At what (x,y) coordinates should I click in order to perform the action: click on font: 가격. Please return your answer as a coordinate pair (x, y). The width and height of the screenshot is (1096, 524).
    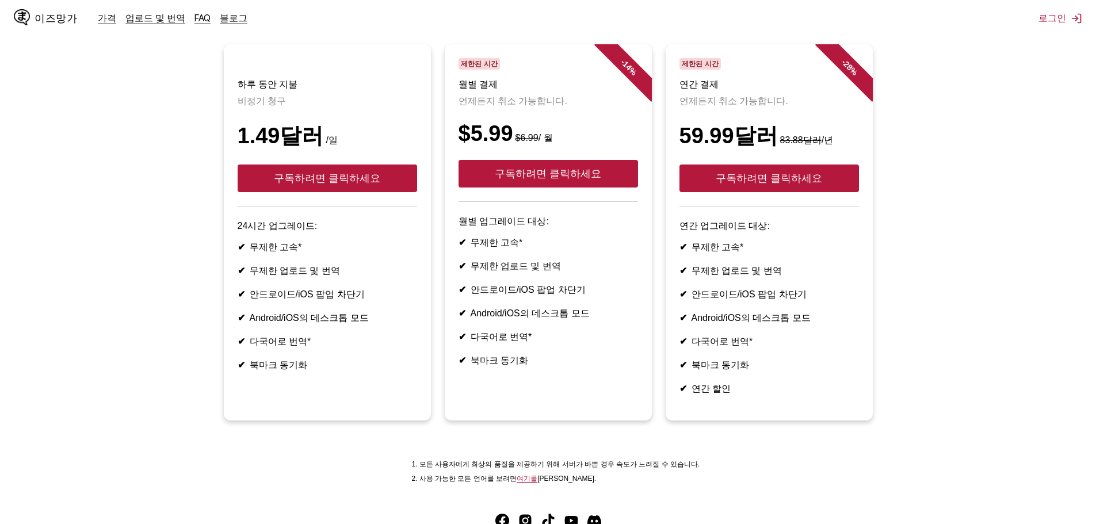
    Looking at the image, I should click on (107, 18).